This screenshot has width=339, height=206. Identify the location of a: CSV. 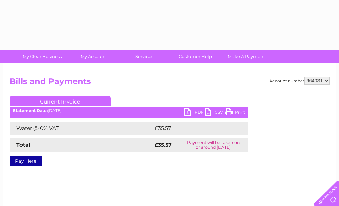
(215, 113).